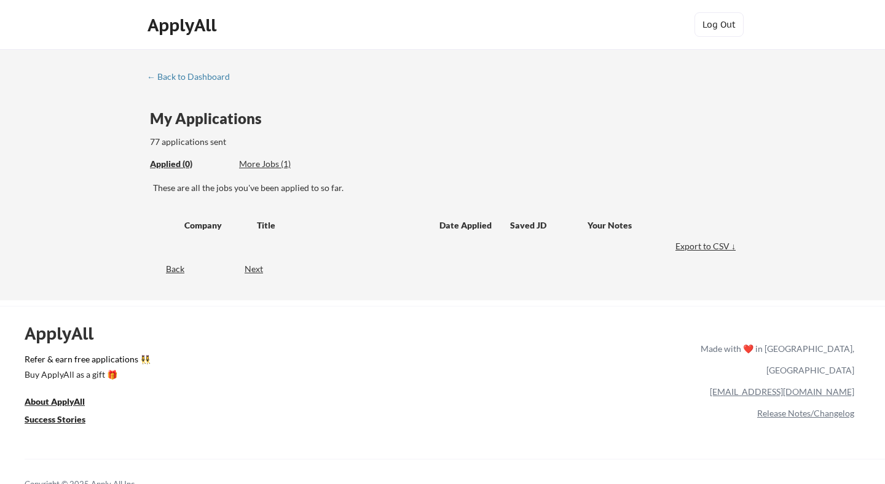 The height and width of the screenshot is (484, 885). I want to click on div: Applied (0), so click(190, 164).